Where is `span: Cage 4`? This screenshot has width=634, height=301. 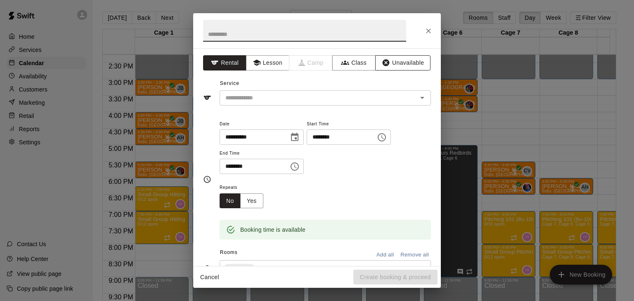 span: Cage 4 is located at coordinates (236, 269).